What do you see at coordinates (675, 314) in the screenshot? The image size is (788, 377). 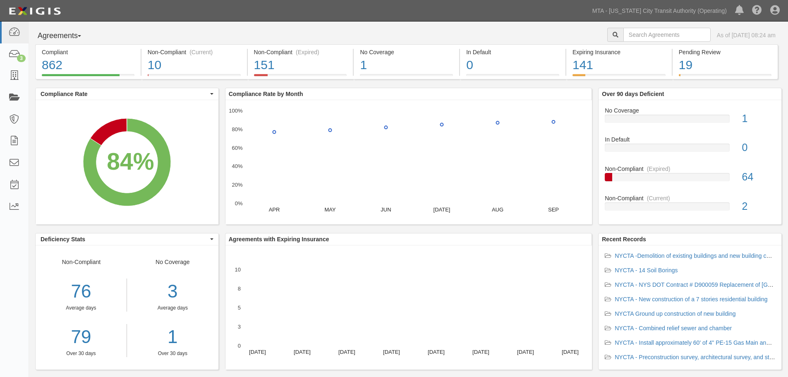 I see `a: NYCTA Ground up construction of new building` at bounding box center [675, 314].